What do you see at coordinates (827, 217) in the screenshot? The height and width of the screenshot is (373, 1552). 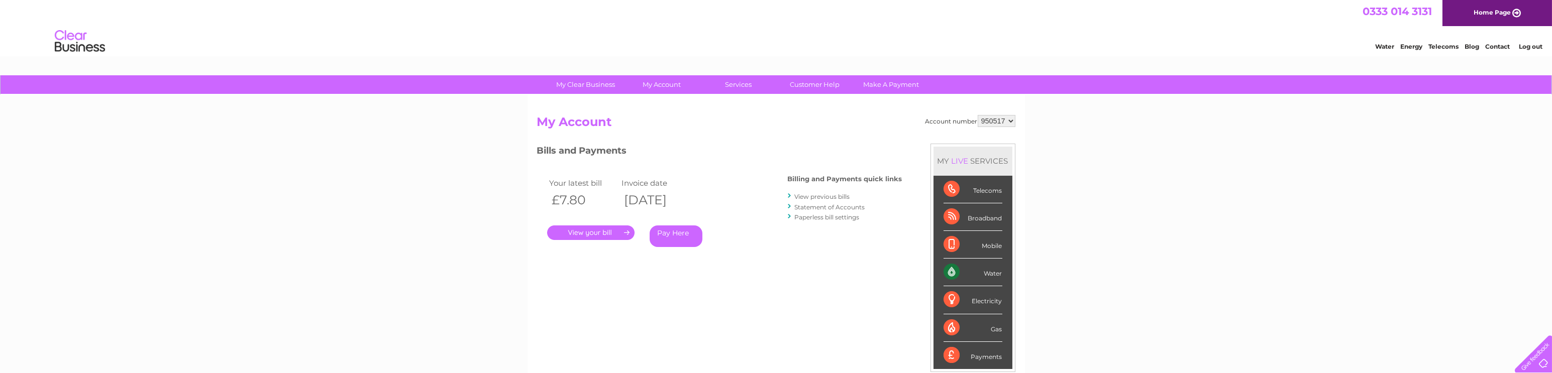 I see `a: Paperless bill settings` at bounding box center [827, 217].